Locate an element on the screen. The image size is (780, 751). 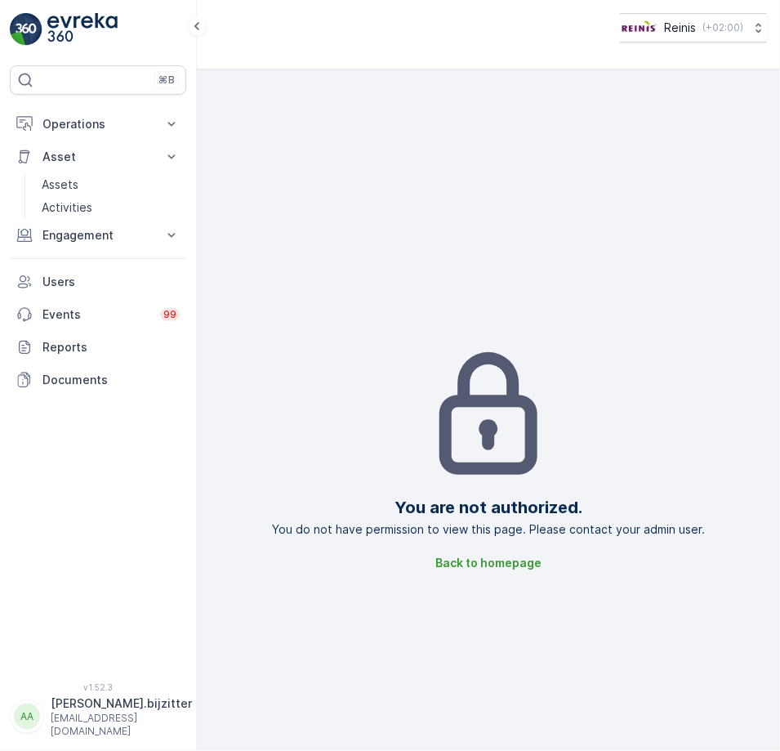
p: Events is located at coordinates (96, 314).